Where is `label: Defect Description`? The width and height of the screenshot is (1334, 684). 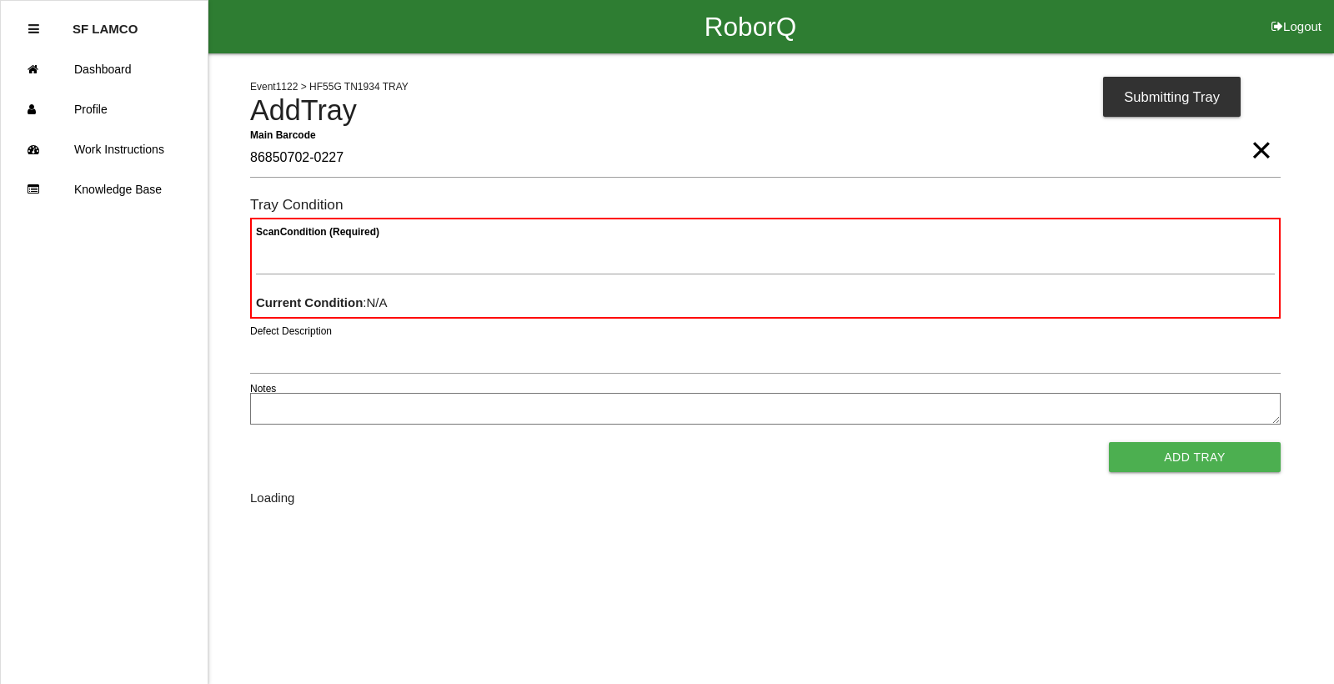 label: Defect Description is located at coordinates (291, 331).